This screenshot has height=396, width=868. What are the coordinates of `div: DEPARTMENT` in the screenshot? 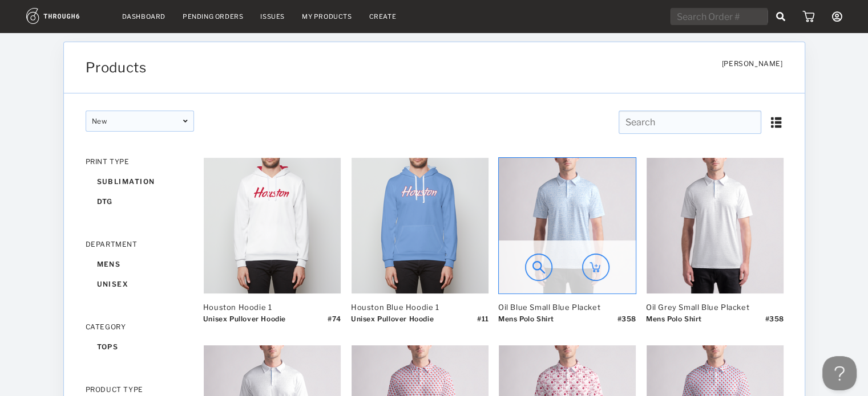 It's located at (140, 244).